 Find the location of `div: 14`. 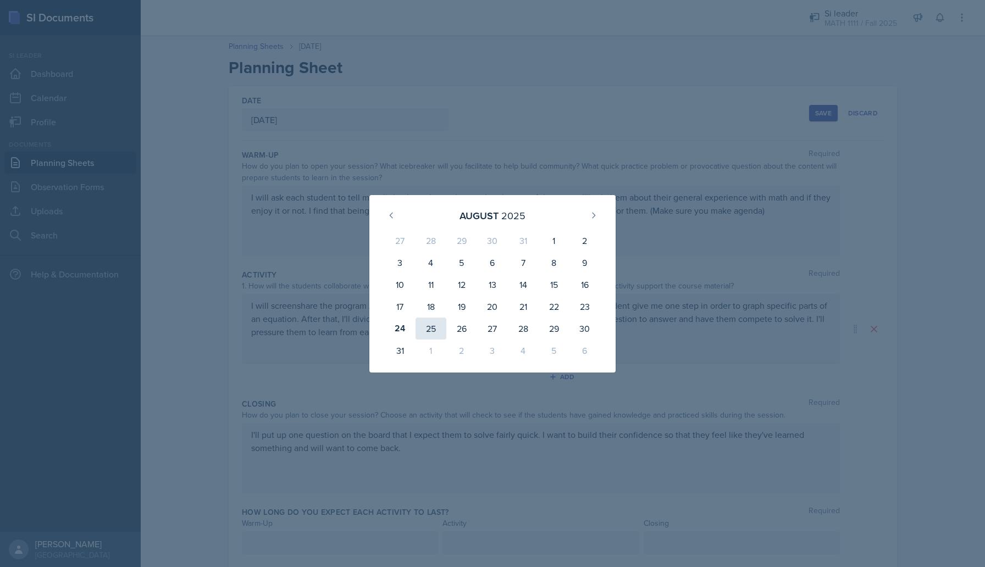

div: 14 is located at coordinates (523, 285).